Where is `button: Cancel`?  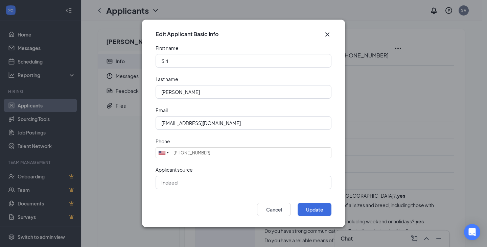
button: Cancel is located at coordinates (274, 210).